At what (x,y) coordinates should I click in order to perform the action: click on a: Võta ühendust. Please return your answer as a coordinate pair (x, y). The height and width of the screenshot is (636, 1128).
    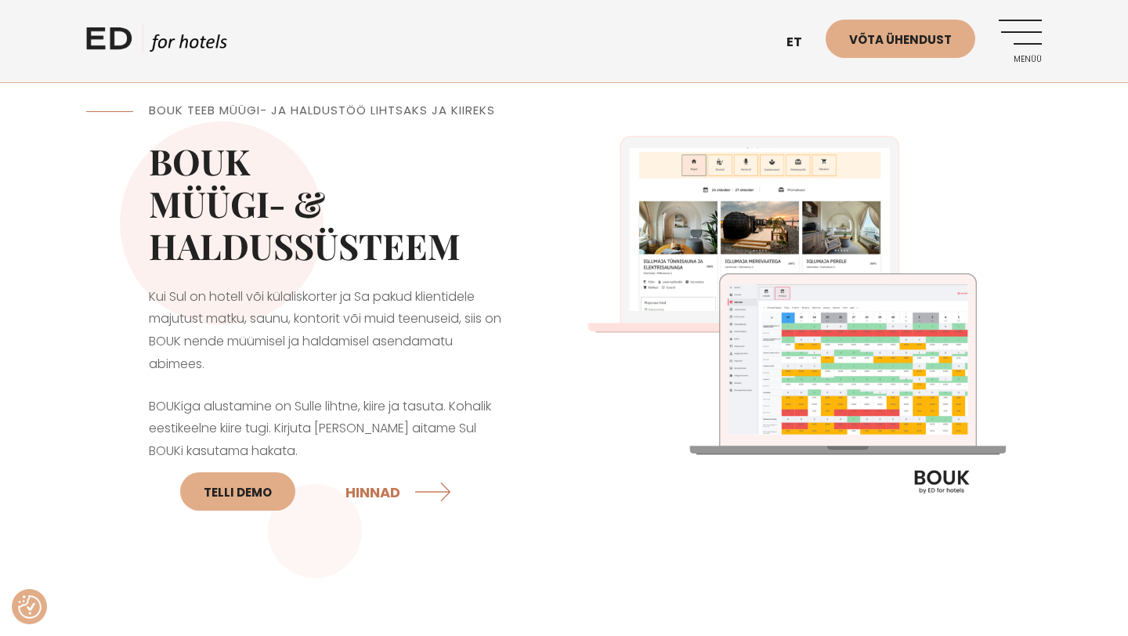
    Looking at the image, I should click on (900, 38).